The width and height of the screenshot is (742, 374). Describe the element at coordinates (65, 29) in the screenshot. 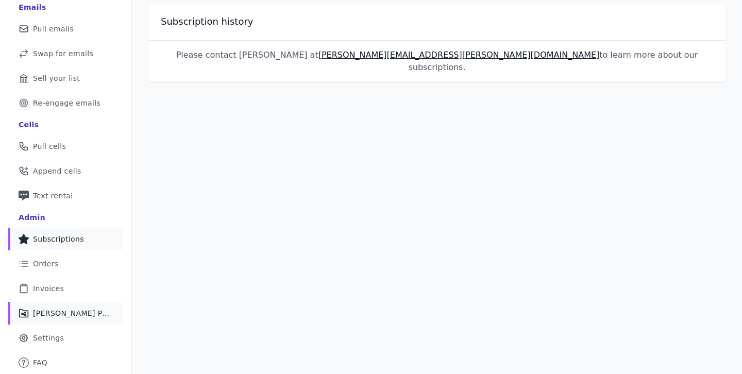

I see `a: Pull emails` at that location.